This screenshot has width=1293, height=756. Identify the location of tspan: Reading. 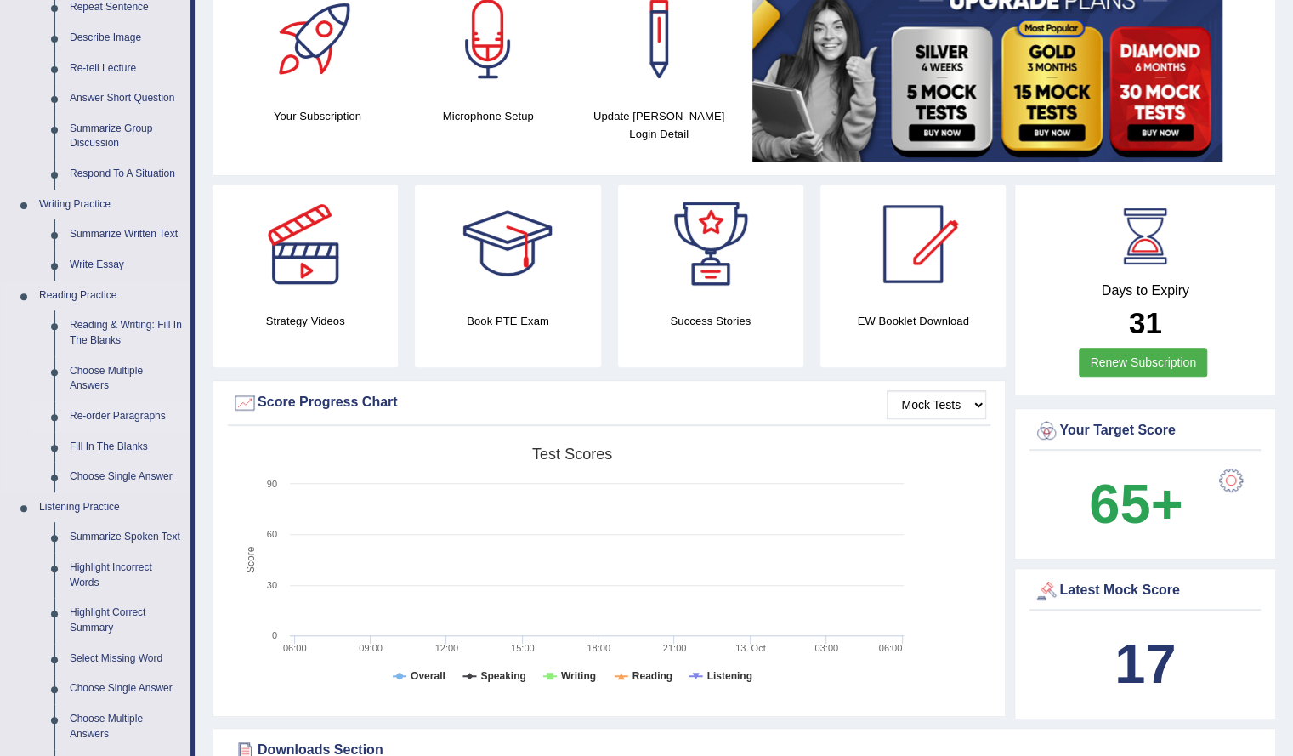
(652, 676).